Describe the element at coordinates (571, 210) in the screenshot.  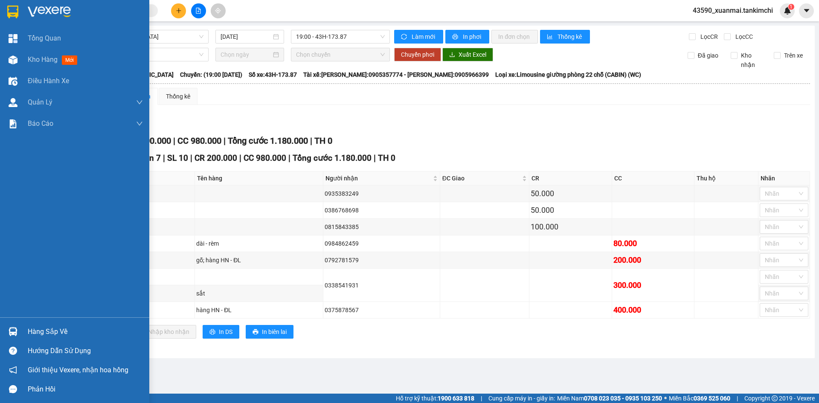
I see `div: 50.000` at that location.